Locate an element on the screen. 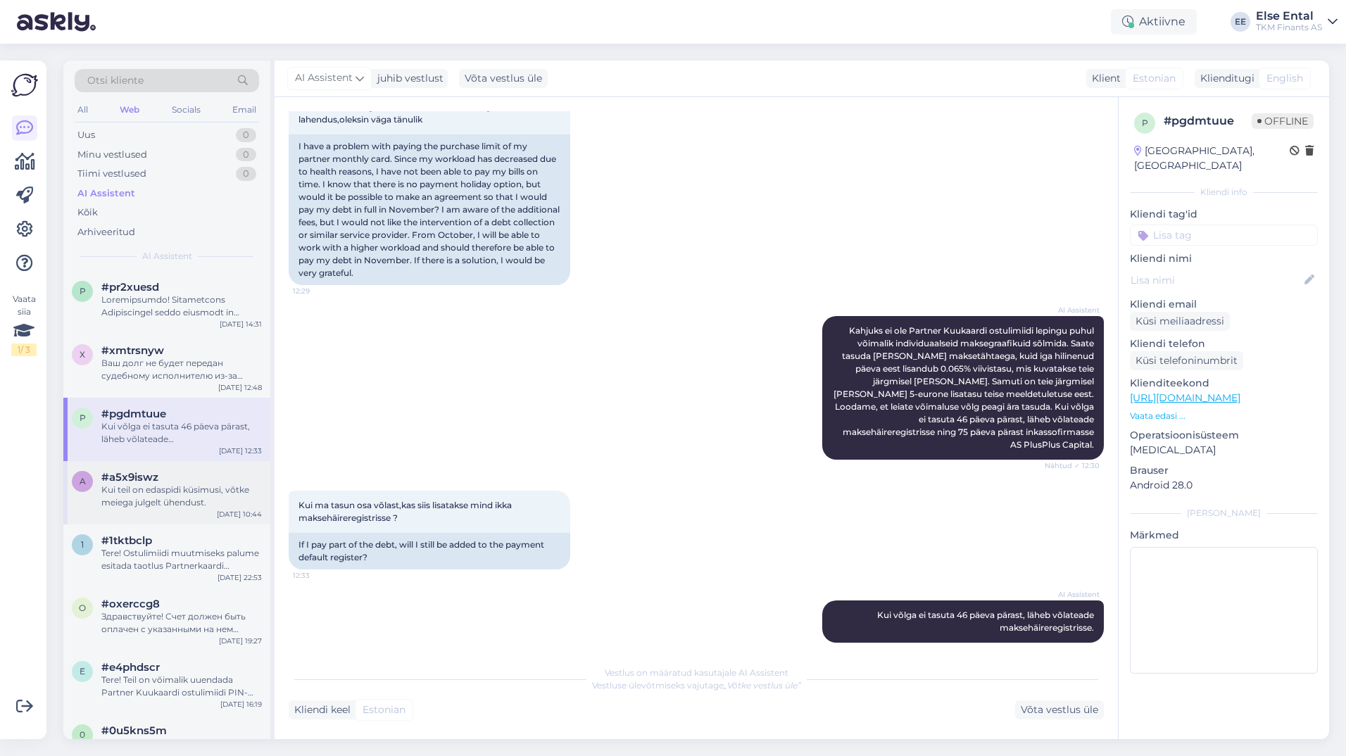 The width and height of the screenshot is (1346, 756). div: TKM Finants AS is located at coordinates (1289, 27).